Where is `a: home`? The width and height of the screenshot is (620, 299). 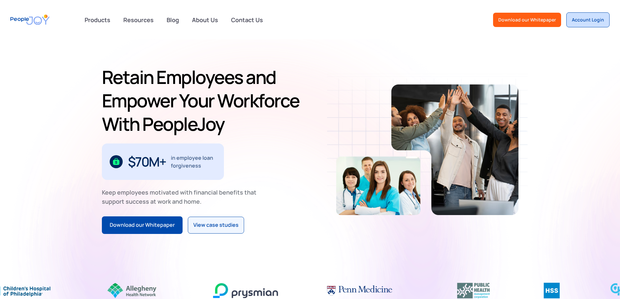 a: home is located at coordinates (30, 20).